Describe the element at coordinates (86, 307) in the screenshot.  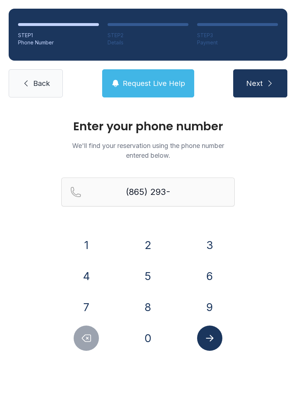
I see `button: 7` at that location.